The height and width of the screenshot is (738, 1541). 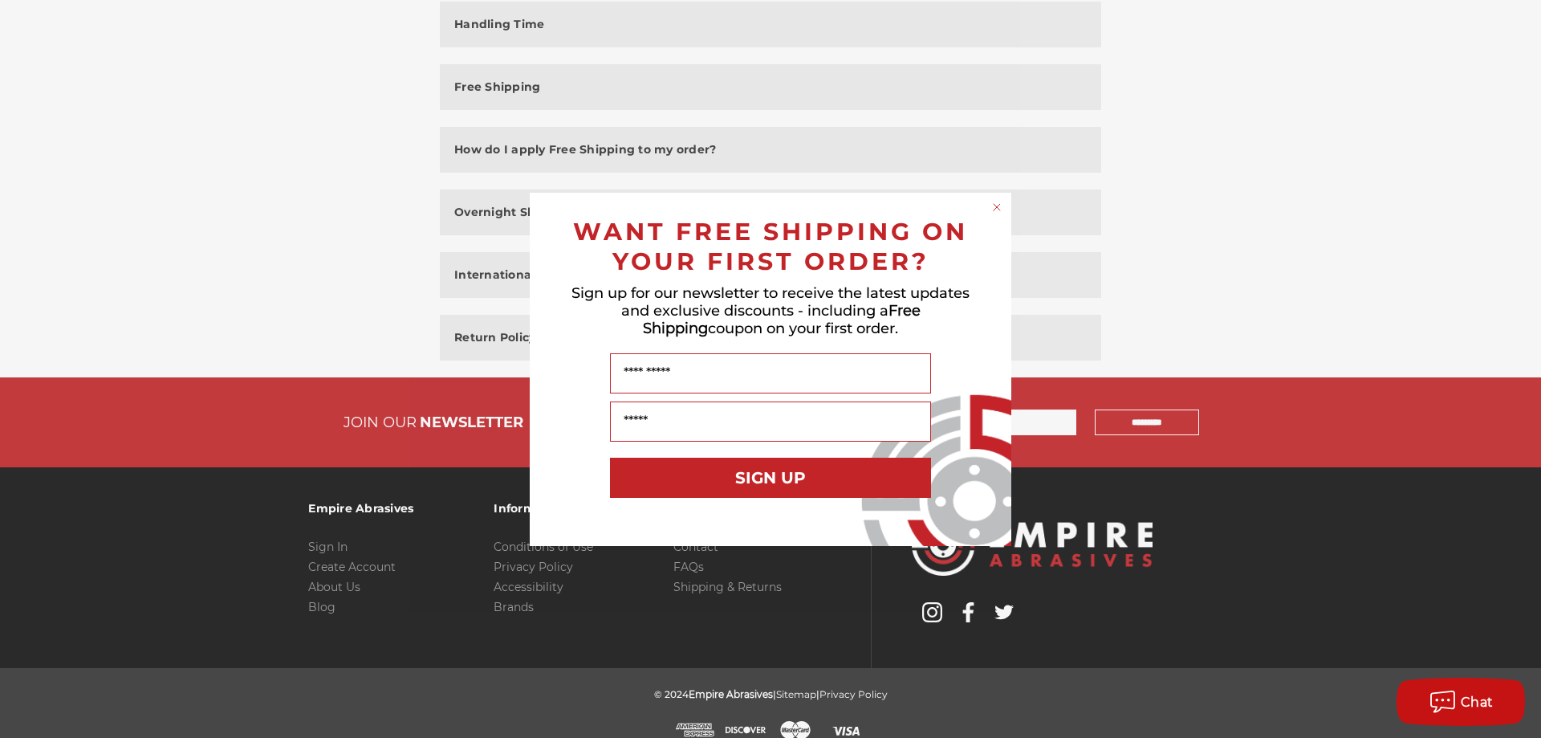 I want to click on span: WANT FREE SHIPPING ON YOUR FIRST ORDER?, so click(x=771, y=246).